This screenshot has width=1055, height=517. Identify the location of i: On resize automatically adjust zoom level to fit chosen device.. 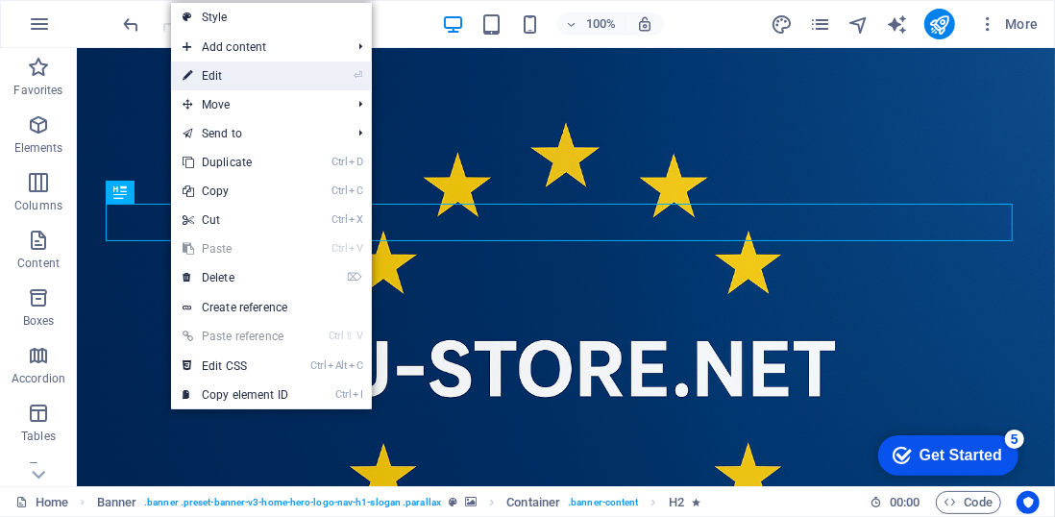
(645, 24).